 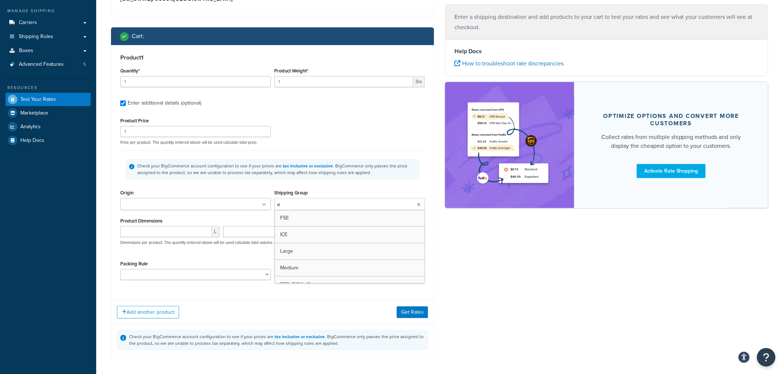 What do you see at coordinates (196, 243) in the screenshot?
I see `p: Dimensions per product. The quantity entered above will be used calculate total volume.` at bounding box center [196, 243].